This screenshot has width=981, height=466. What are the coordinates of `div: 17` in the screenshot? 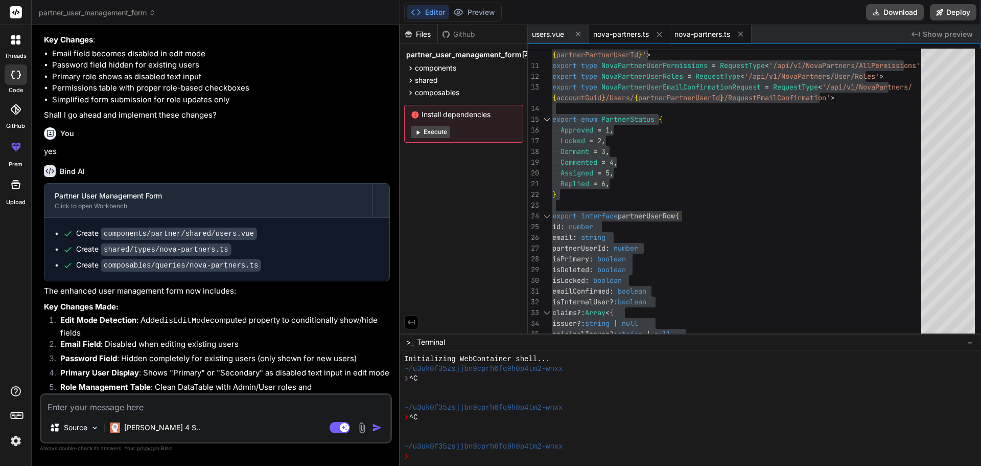 It's located at (533, 141).